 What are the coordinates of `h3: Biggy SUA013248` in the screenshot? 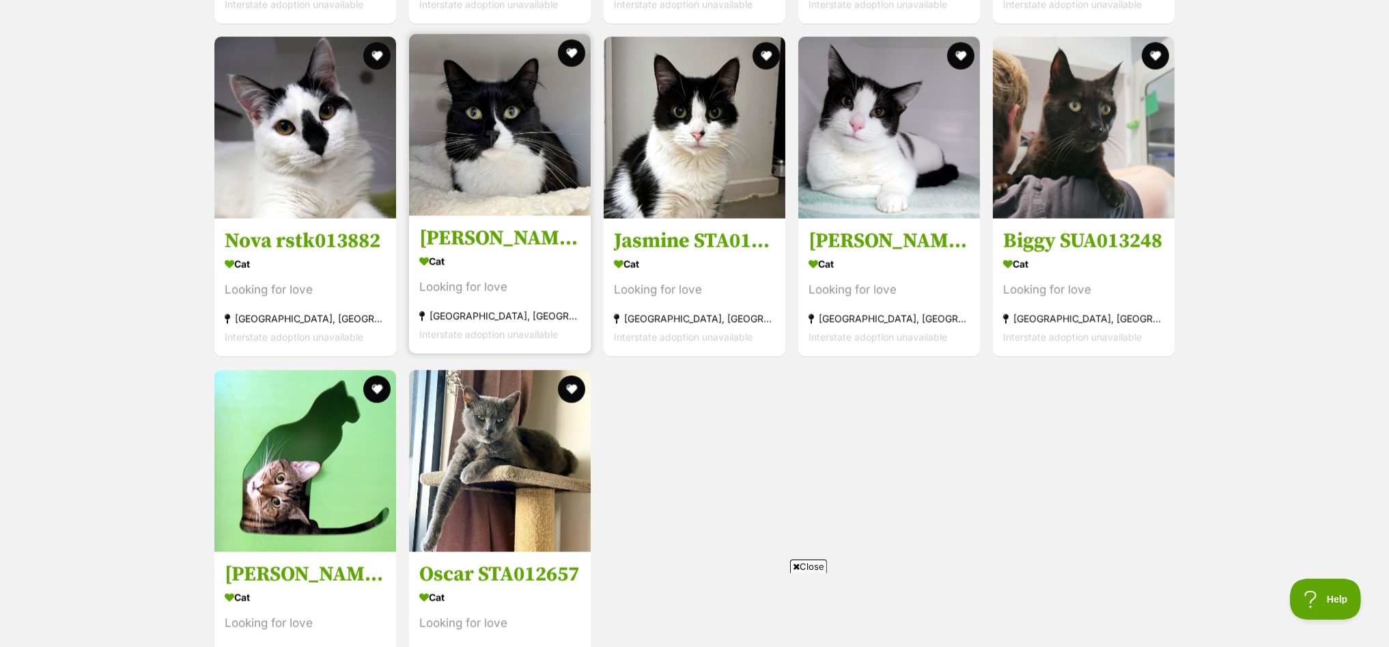 It's located at (1084, 242).